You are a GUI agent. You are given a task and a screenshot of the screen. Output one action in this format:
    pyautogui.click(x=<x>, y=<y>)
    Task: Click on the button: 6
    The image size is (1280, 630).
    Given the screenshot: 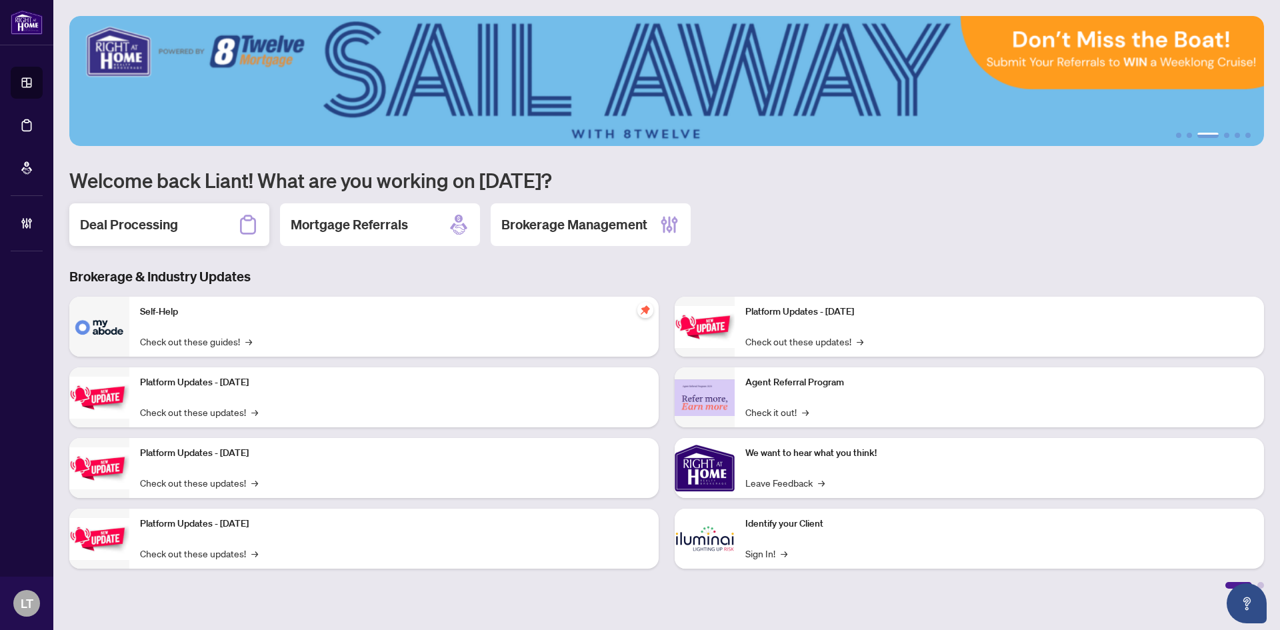 What is the action you would take?
    pyautogui.click(x=1248, y=135)
    